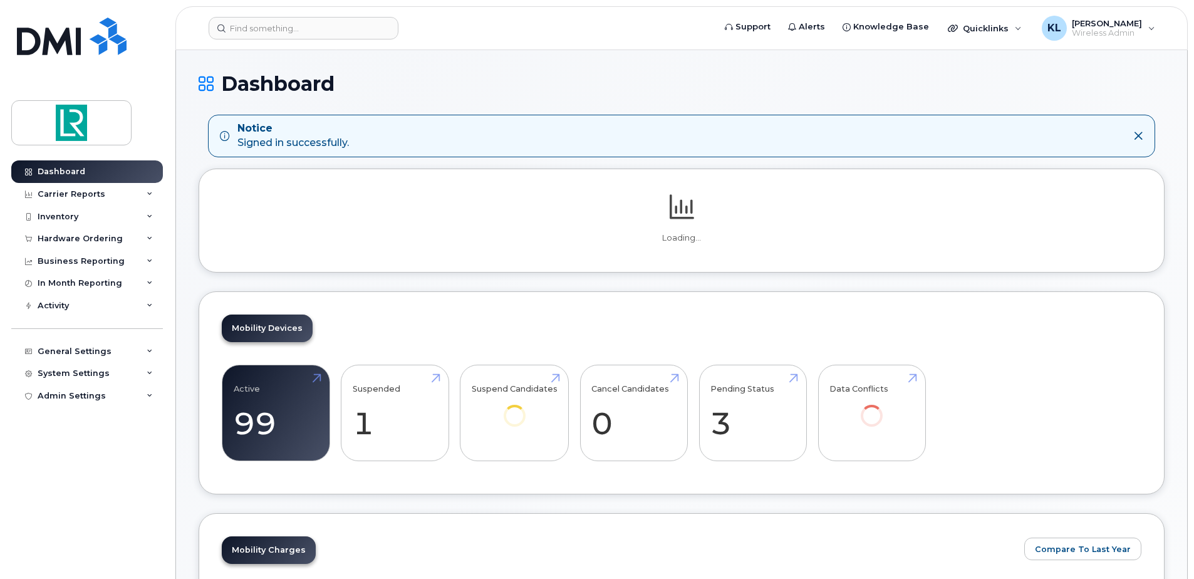 Image resolution: width=1194 pixels, height=579 pixels. I want to click on h1: Dashboard, so click(682, 83).